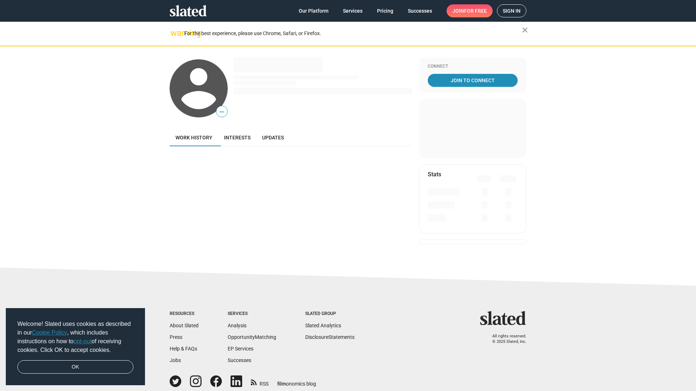 Image resolution: width=696 pixels, height=391 pixels. I want to click on a: DisclosureStatements, so click(330, 337).